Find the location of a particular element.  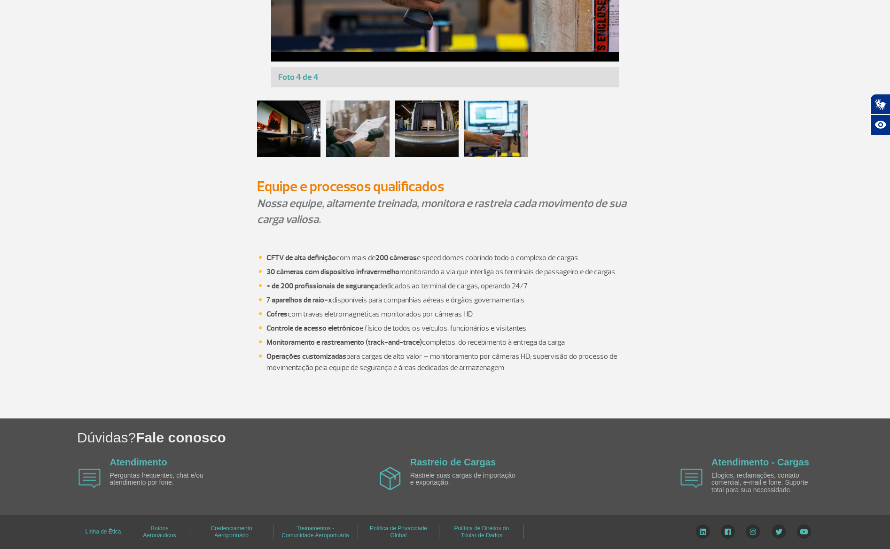

img: Instagram is located at coordinates (753, 532).